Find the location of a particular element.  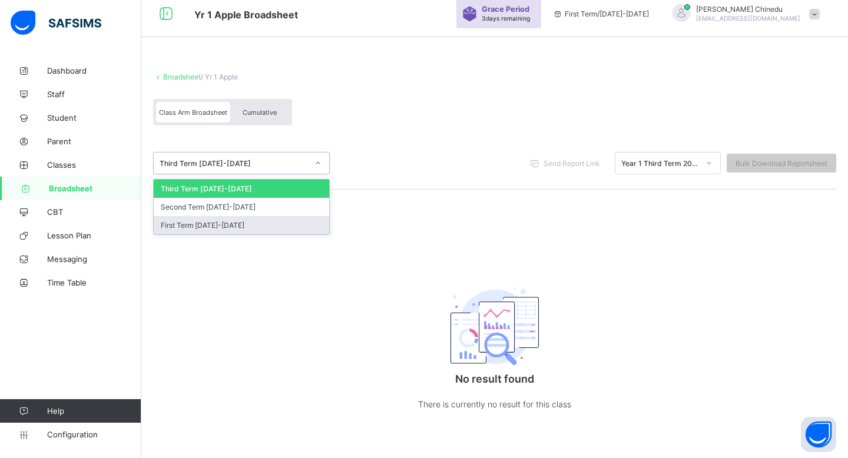

button: Open asap is located at coordinates (818, 434).